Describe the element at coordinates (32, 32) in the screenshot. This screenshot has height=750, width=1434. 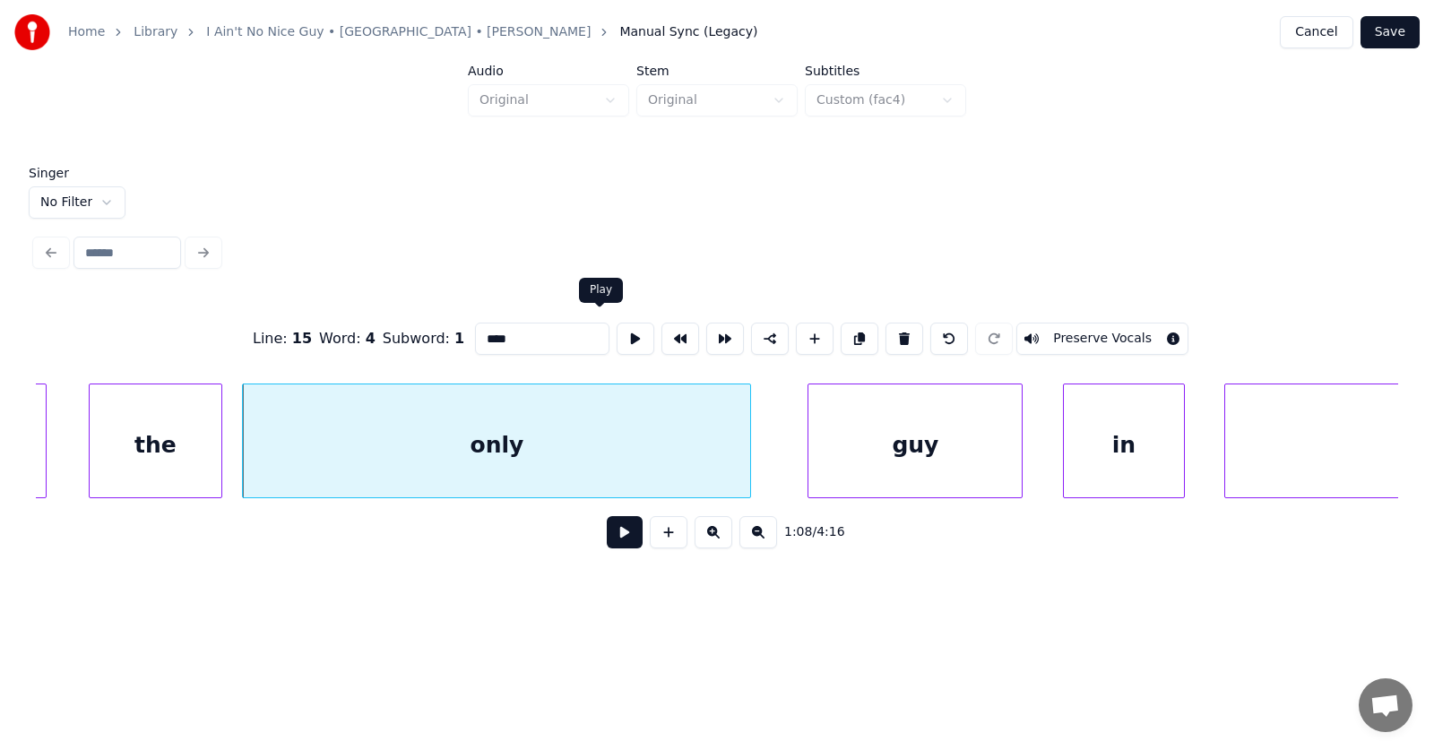
I see `img: youka` at that location.